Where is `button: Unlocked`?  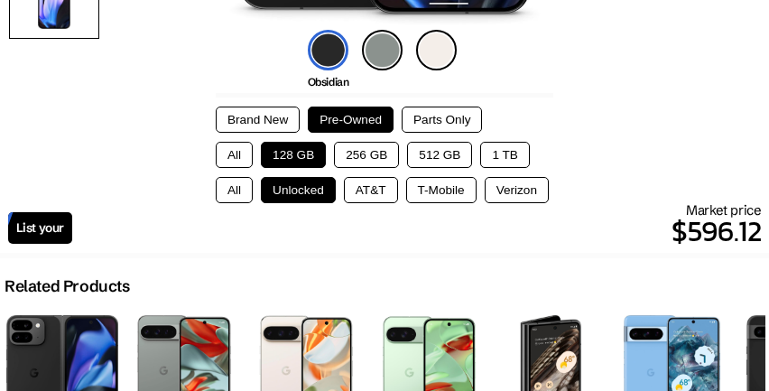 button: Unlocked is located at coordinates (298, 190).